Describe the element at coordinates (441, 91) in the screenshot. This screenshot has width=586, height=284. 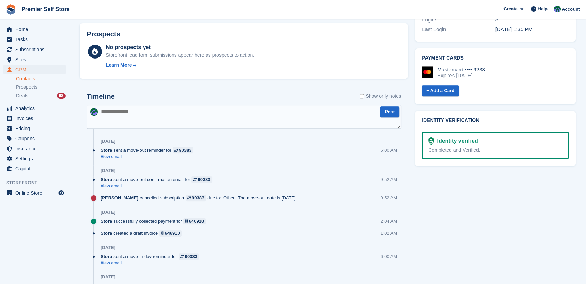
I see `a: + Add a Card` at that location.